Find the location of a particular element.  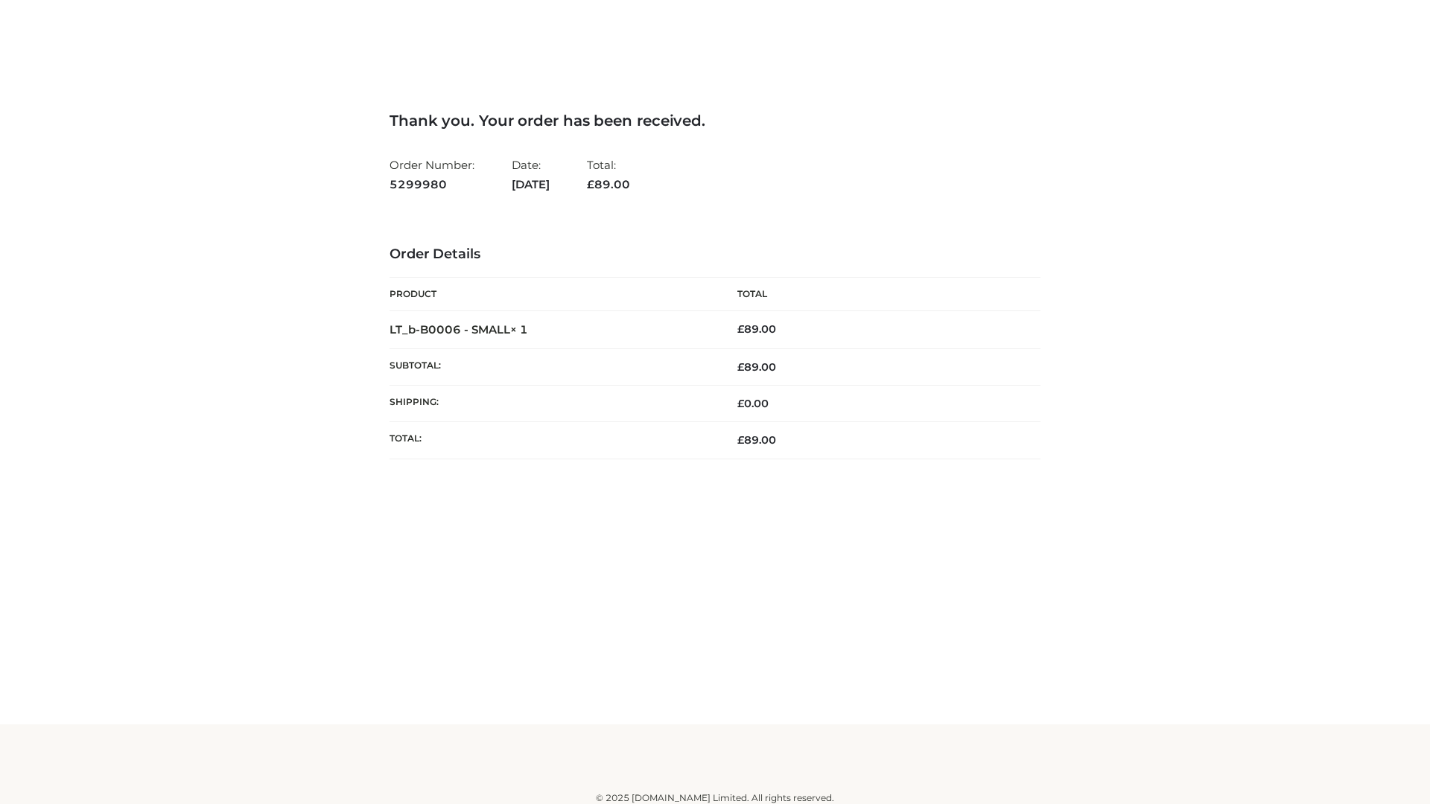

li: Total: is located at coordinates (609, 174).